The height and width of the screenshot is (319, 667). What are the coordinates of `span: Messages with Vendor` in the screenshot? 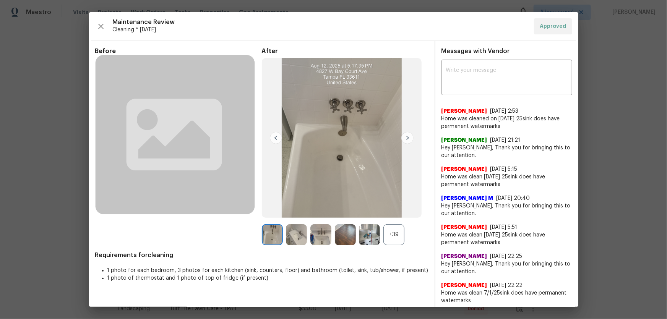 It's located at (475, 51).